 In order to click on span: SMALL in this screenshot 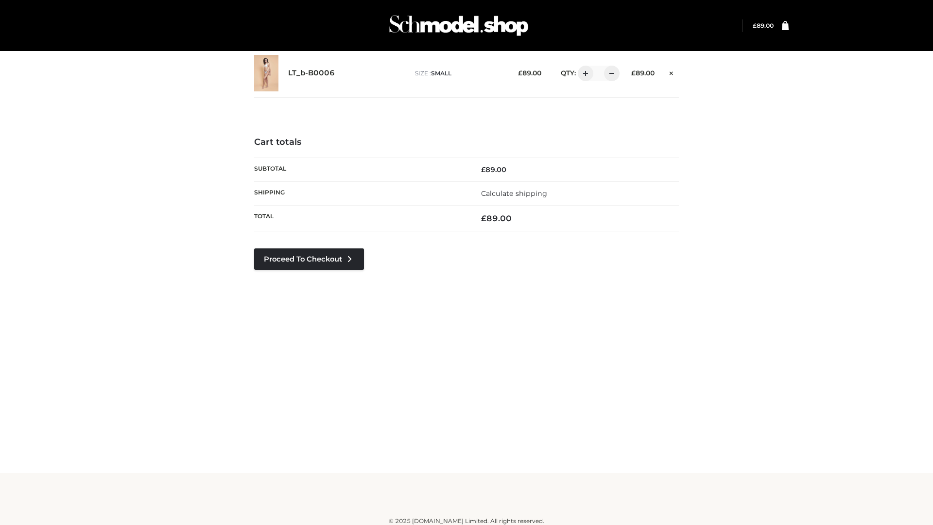, I will do `click(441, 73)`.